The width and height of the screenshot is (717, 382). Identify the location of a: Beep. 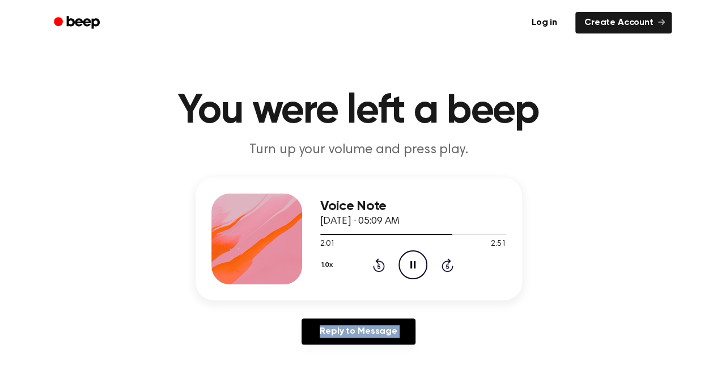
(78, 23).